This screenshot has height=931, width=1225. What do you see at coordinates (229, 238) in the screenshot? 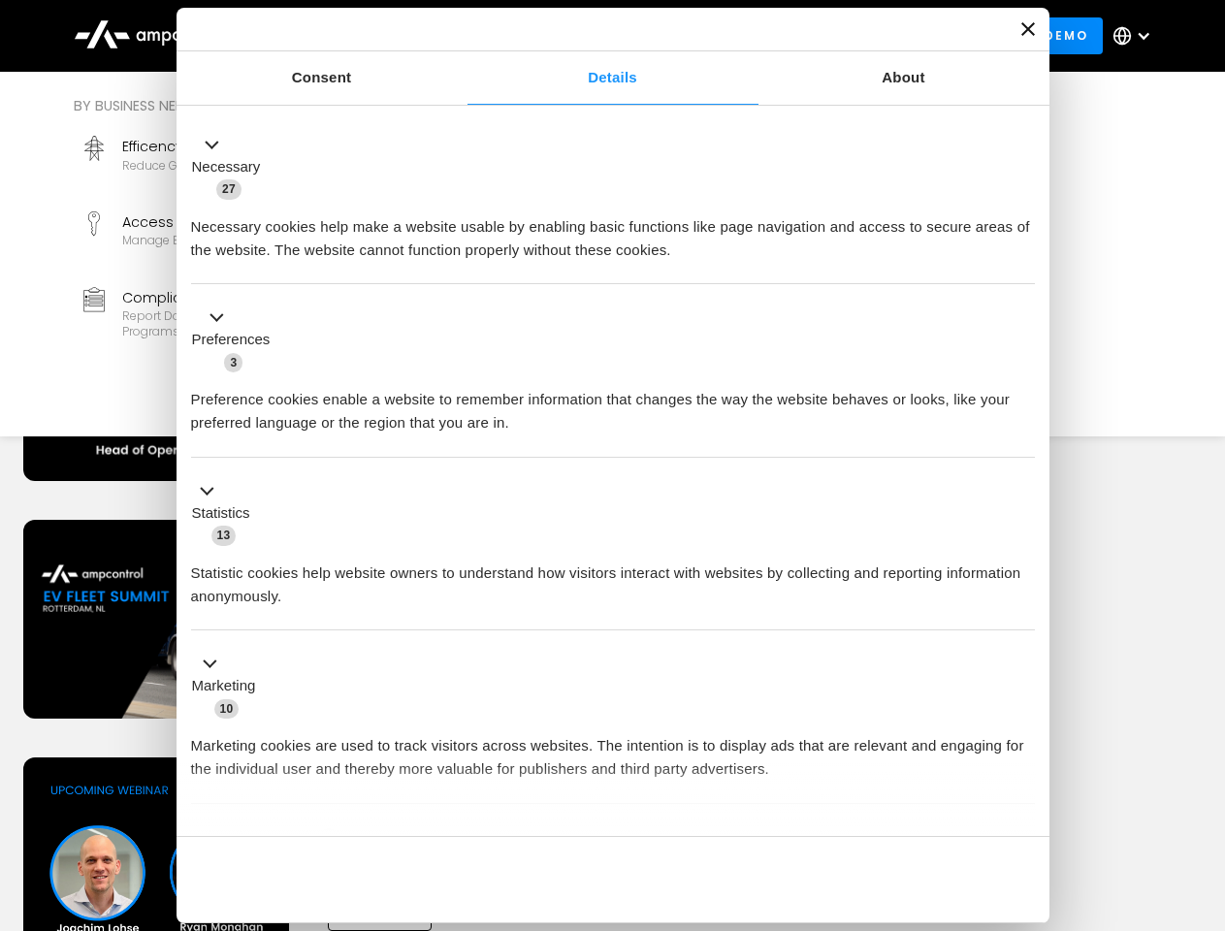
I see `a: Access ControlManage EV charger security and access` at bounding box center [229, 238].